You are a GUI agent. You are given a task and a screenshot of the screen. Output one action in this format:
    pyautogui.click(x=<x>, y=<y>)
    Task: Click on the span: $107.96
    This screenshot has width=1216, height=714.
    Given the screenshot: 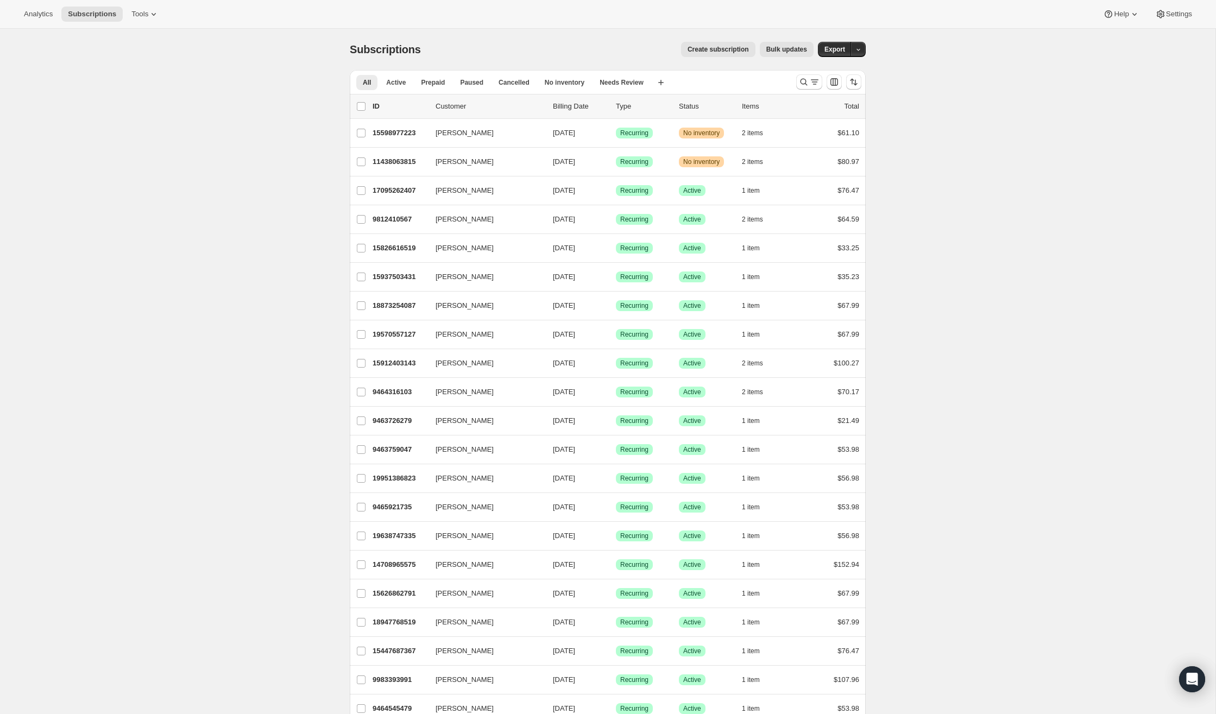 What is the action you would take?
    pyautogui.click(x=846, y=679)
    